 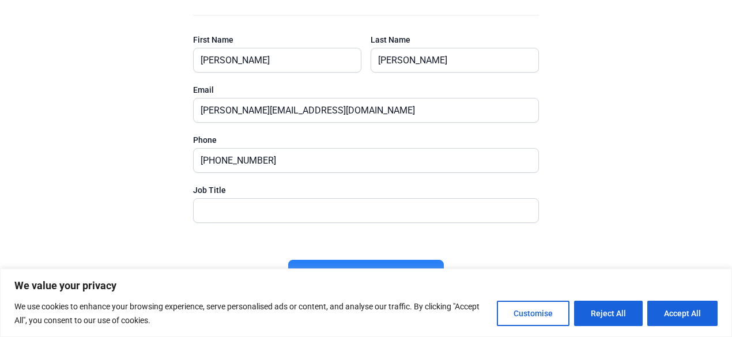 I want to click on button: Reject All, so click(x=608, y=314).